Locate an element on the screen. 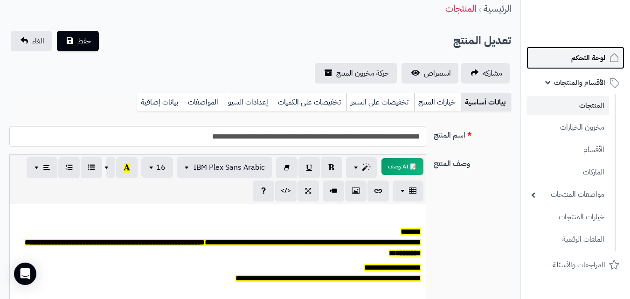  label: وصف المنتج is located at coordinates (472, 162).